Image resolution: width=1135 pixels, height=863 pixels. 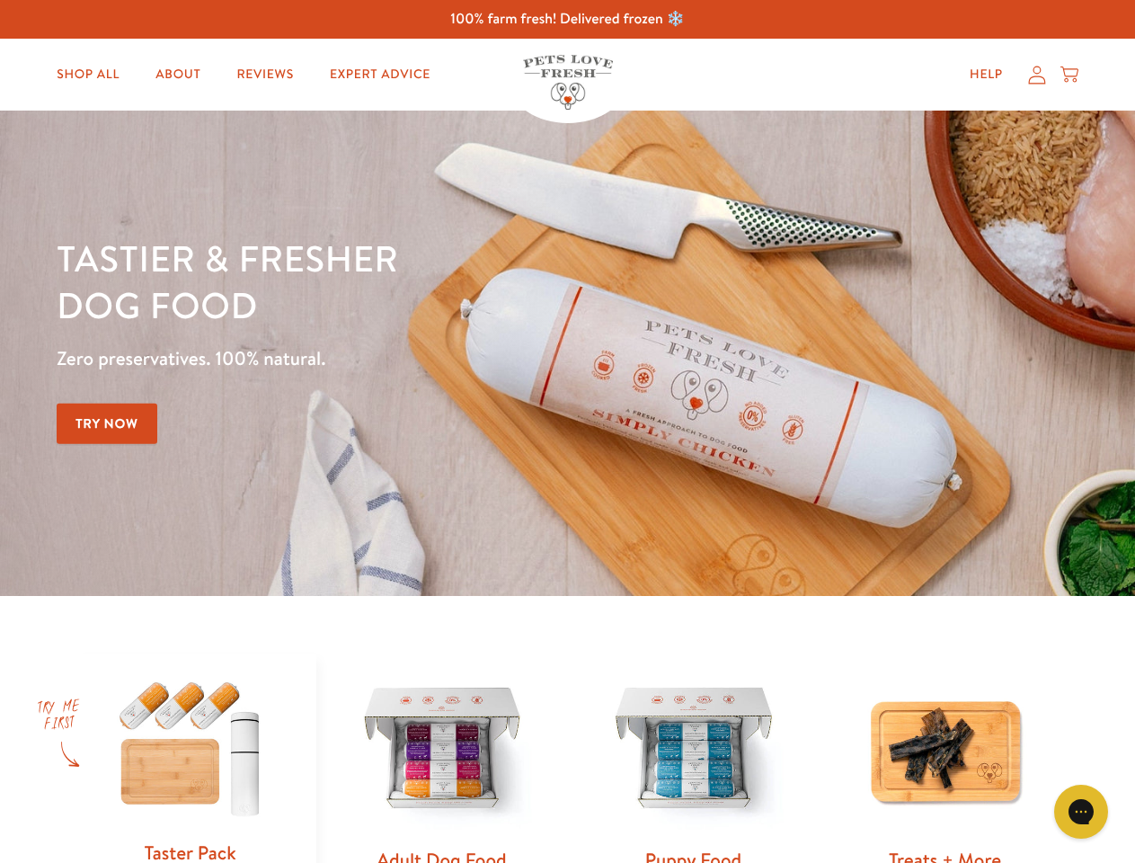 What do you see at coordinates (36, 33) in the screenshot?
I see `button: Gorgias live chat` at bounding box center [36, 33].